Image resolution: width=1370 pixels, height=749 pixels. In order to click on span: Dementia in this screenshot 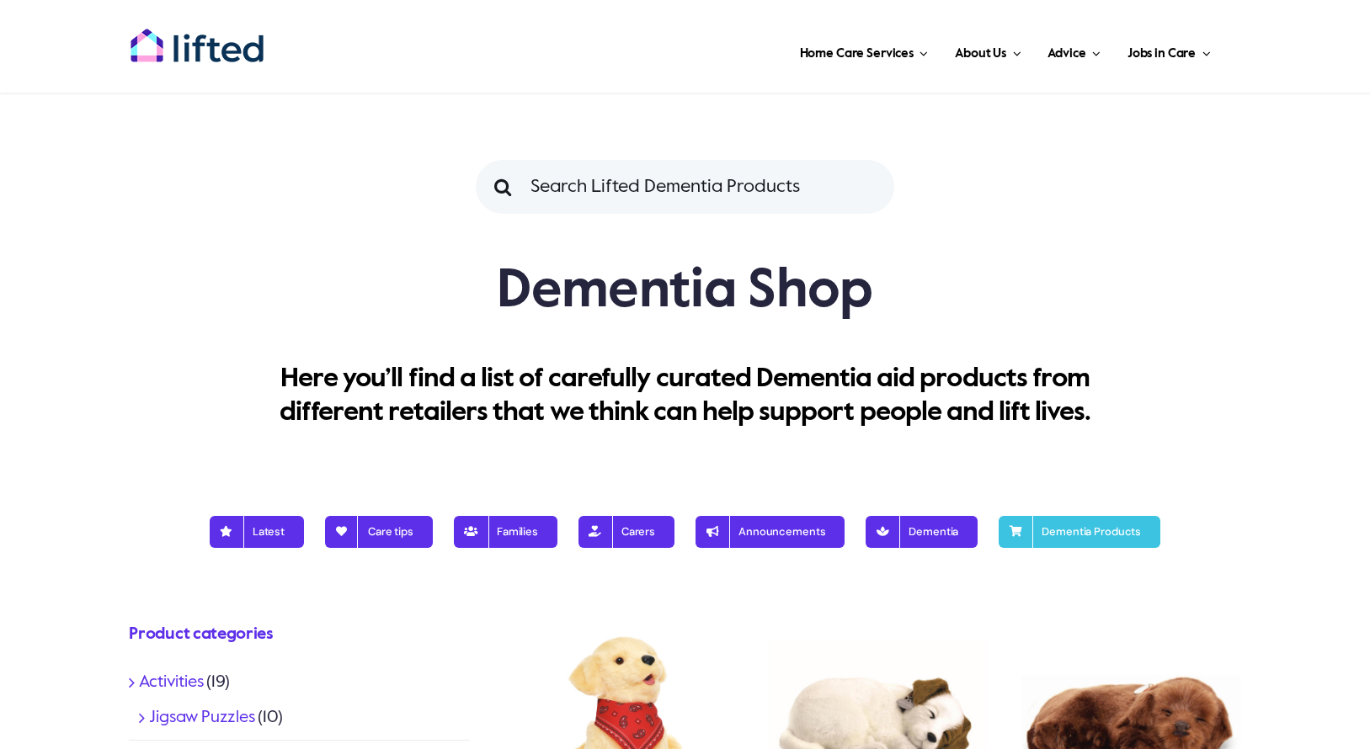, I will do `click(921, 532)`.